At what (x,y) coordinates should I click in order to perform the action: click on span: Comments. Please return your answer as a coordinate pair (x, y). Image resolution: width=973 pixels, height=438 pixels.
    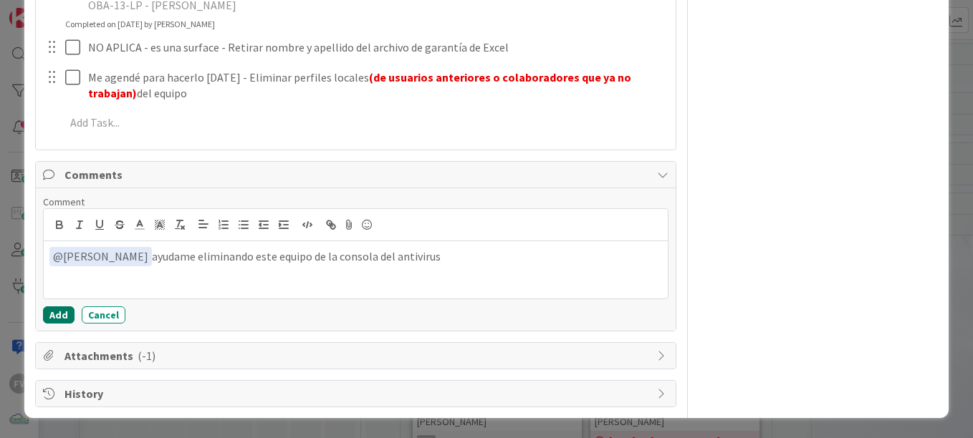
    Looking at the image, I should click on (357, 175).